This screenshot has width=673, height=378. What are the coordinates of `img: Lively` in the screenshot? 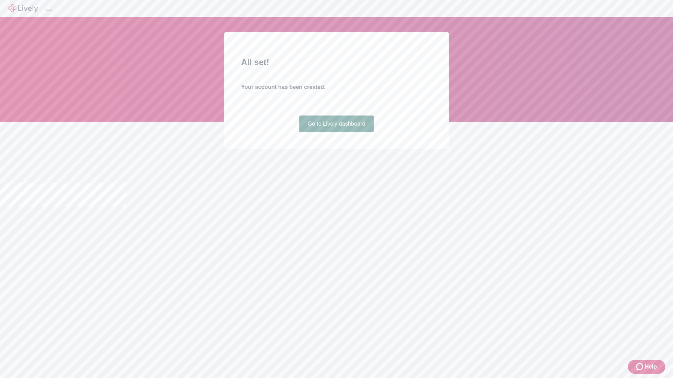 It's located at (23, 8).